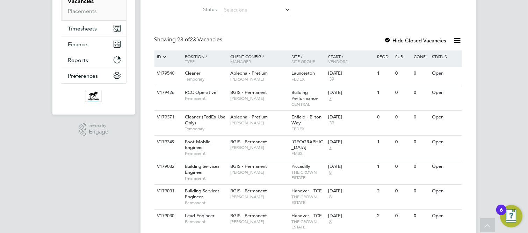  What do you see at coordinates (168, 92) in the screenshot?
I see `div: V179426` at bounding box center [168, 92].